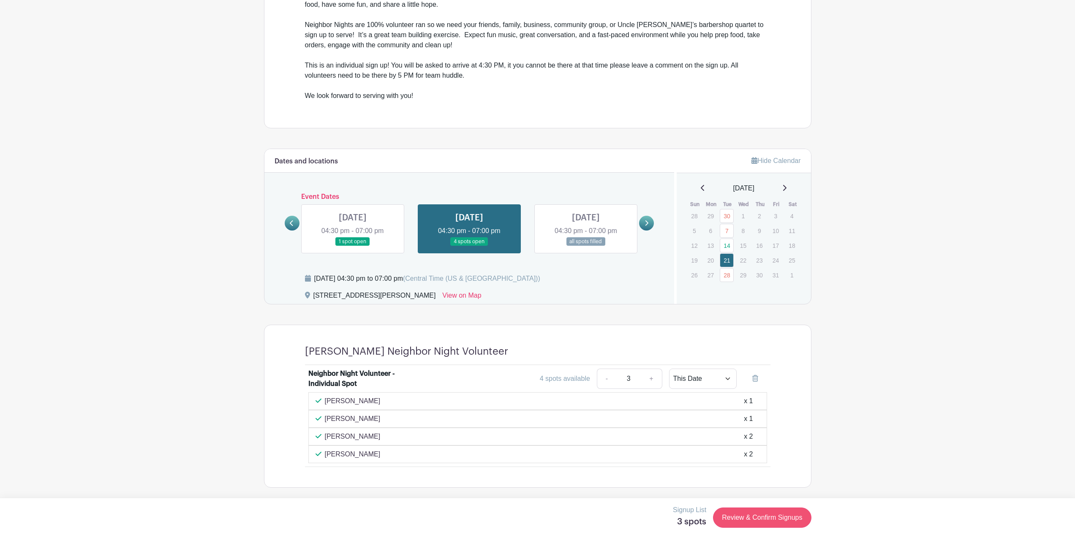 This screenshot has height=540, width=1075. What do you see at coordinates (759, 231) in the screenshot?
I see `p: 9` at bounding box center [759, 231].